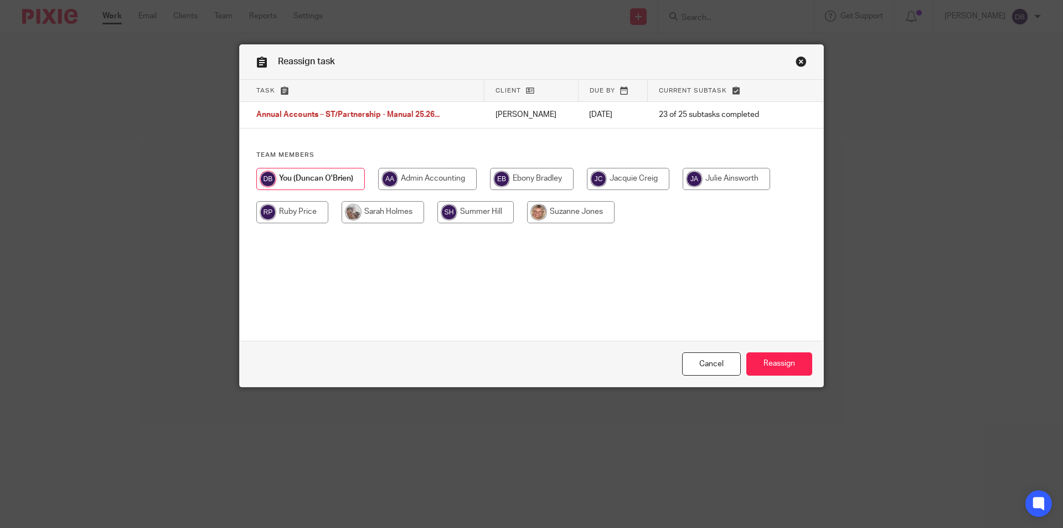 The height and width of the screenshot is (528, 1063). What do you see at coordinates (508, 90) in the screenshot?
I see `span: Client` at bounding box center [508, 90].